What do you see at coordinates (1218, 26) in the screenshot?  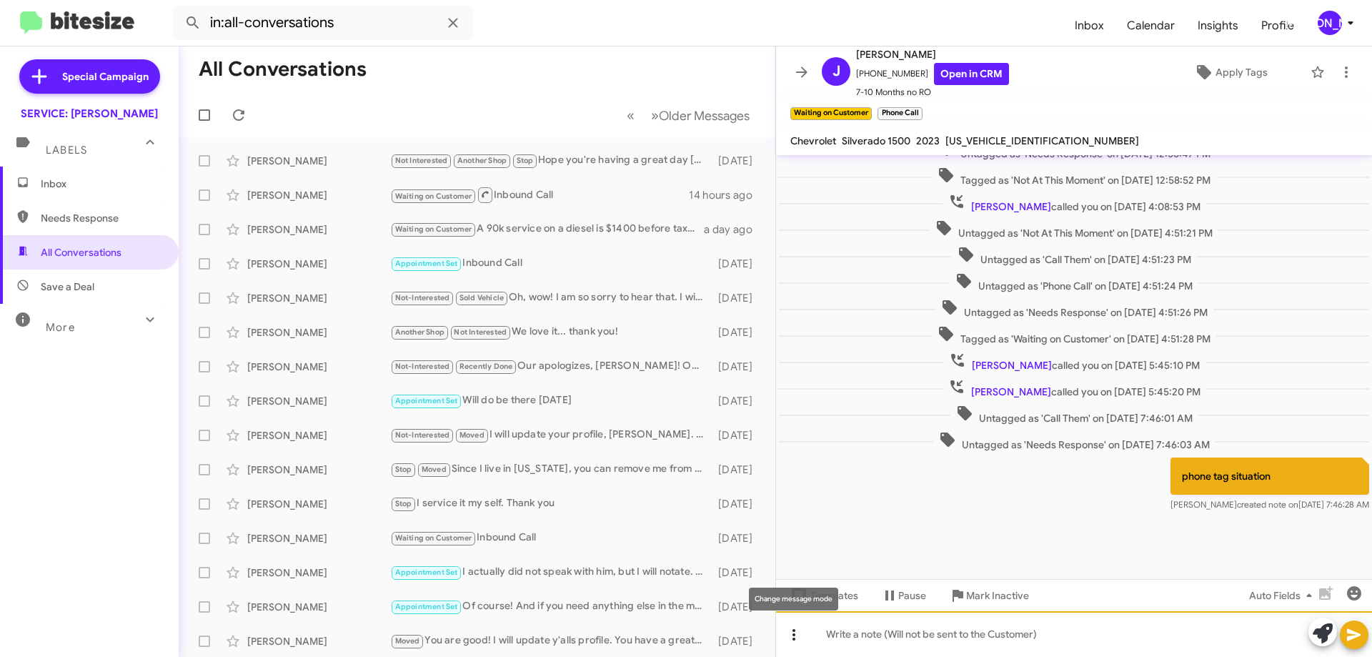 I see `span: Insights` at bounding box center [1218, 26].